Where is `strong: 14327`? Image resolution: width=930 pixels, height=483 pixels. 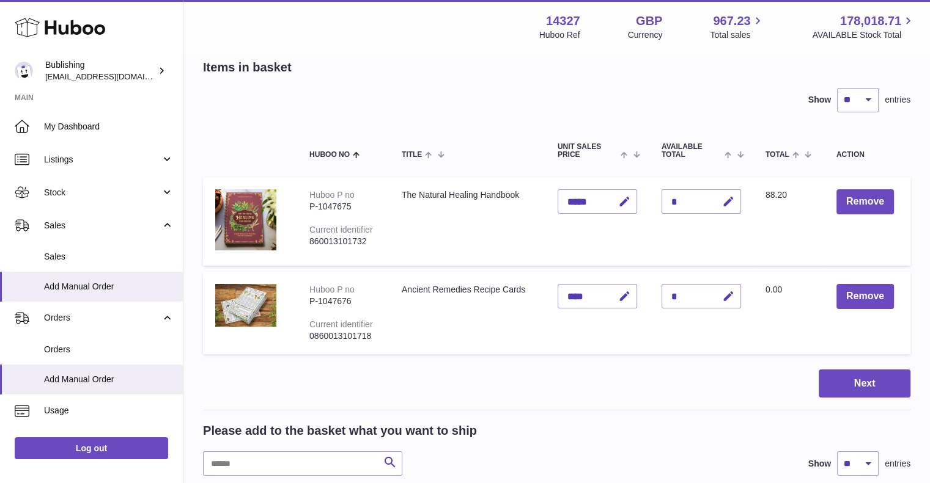 strong: 14327 is located at coordinates (563, 21).